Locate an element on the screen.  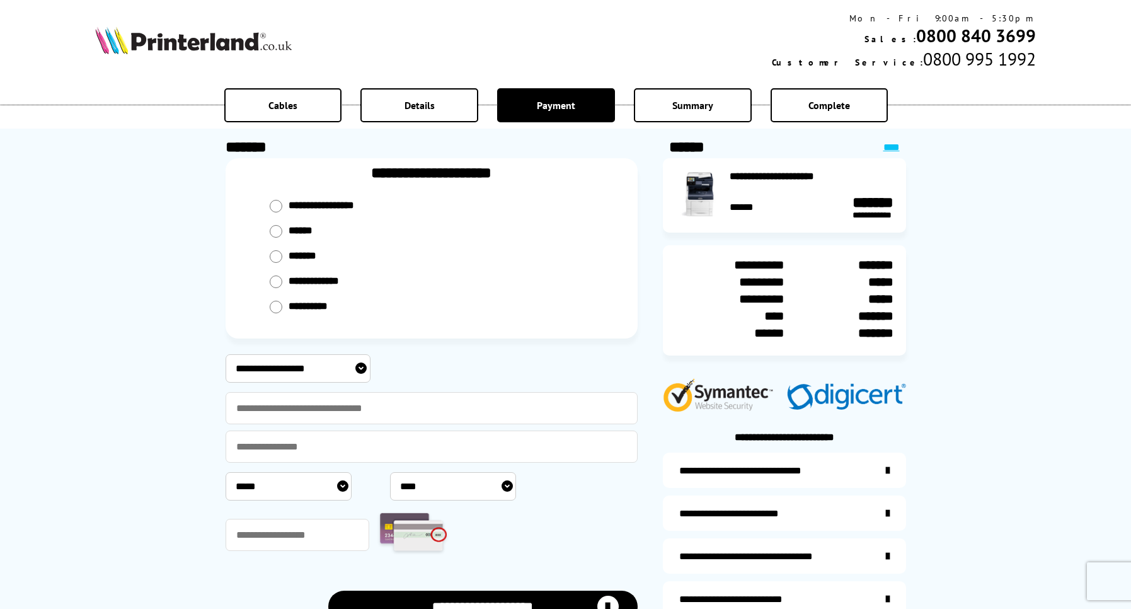
a: additional-cables is located at coordinates (785, 556).